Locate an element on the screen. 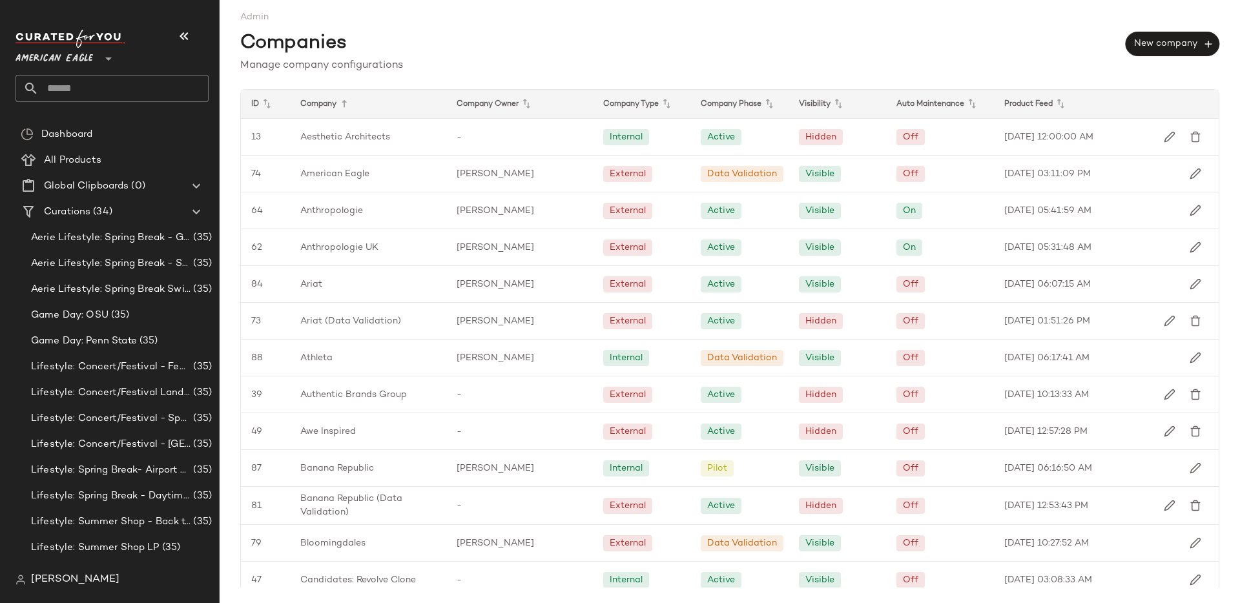  div: Company Owner is located at coordinates (519, 104).